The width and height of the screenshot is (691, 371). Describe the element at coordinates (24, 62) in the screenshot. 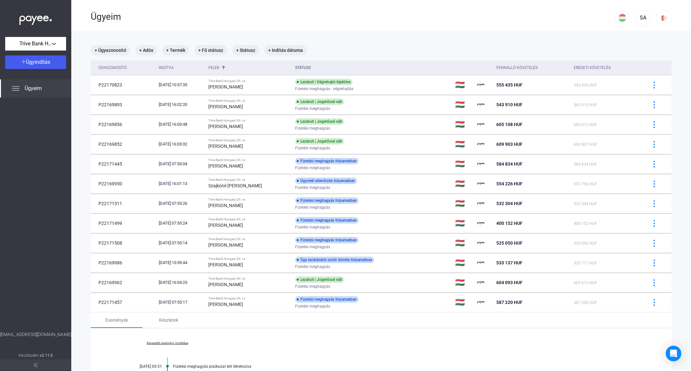

I see `img: plus-white.svg` at that location.